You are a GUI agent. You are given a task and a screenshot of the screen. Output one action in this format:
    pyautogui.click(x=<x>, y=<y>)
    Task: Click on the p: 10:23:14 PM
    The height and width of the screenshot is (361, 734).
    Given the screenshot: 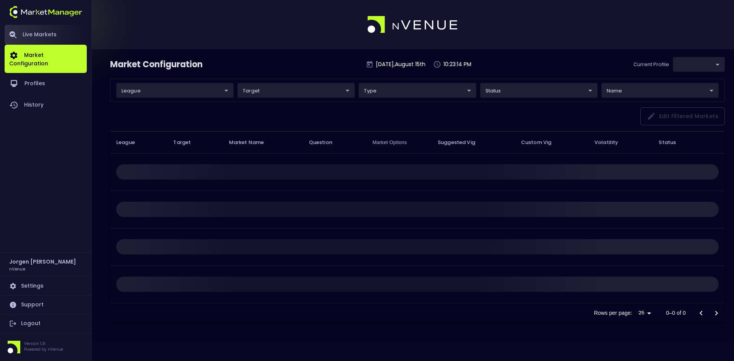 What is the action you would take?
    pyautogui.click(x=457, y=64)
    